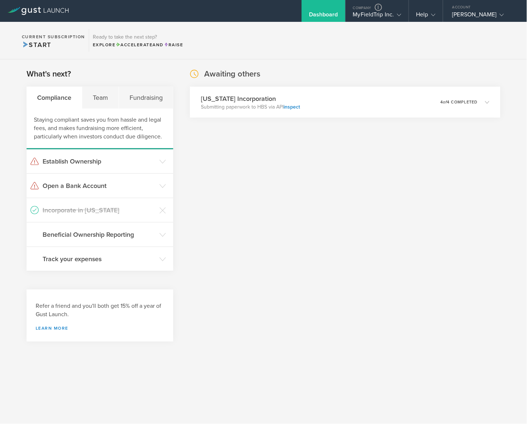  What do you see at coordinates (291, 107) in the screenshot?
I see `a: inspect` at bounding box center [291, 107].